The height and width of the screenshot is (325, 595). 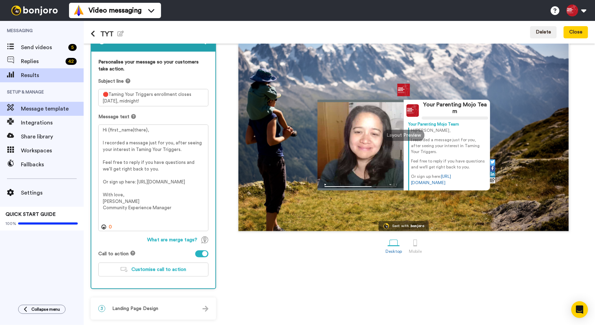 I want to click on img: Profile Image, so click(x=413, y=111).